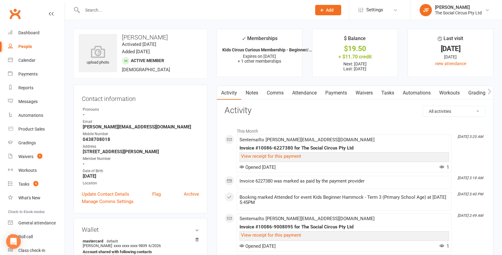 Image resolution: width=502 pixels, height=255 pixels. What do you see at coordinates (344, 227) in the screenshot?
I see `div: Invoice #10086-9008095 for The Social Circus Pty Ltd` at bounding box center [344, 227].